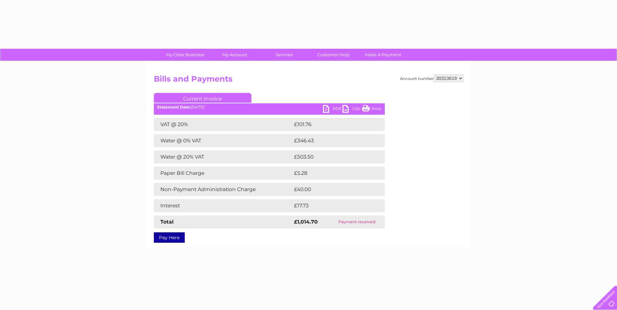  What do you see at coordinates (169, 238) in the screenshot?
I see `a: Pay Here` at bounding box center [169, 238].